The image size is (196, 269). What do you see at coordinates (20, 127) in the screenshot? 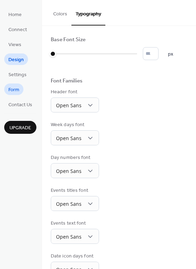
I see `button: Upgrade` at bounding box center [20, 127].